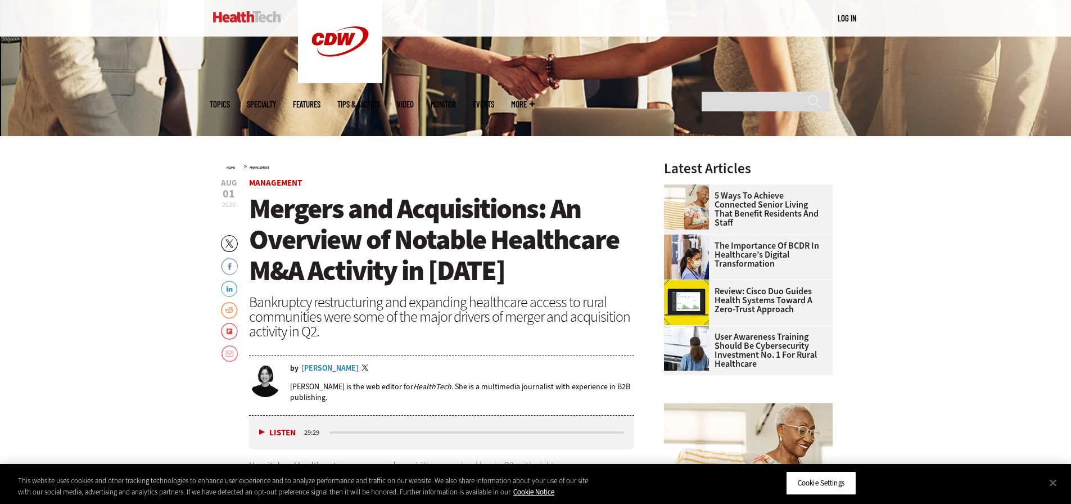 The image size is (1071, 504). What do you see at coordinates (340, 80) in the screenshot?
I see `a: CDW` at bounding box center [340, 80].